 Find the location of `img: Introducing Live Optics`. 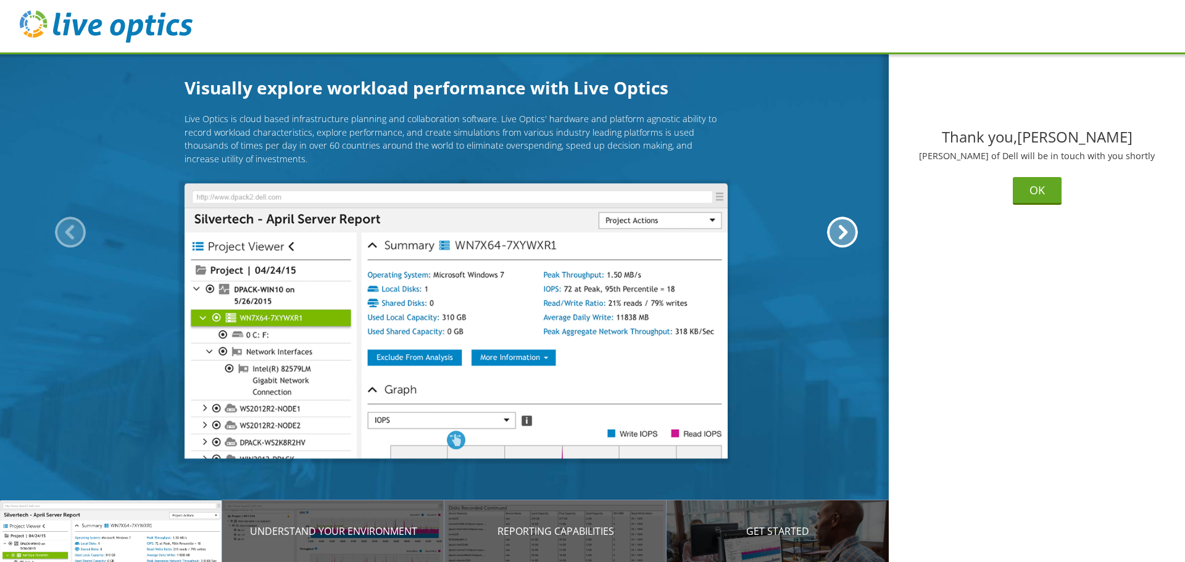

img: Introducing Live Optics is located at coordinates (456, 322).